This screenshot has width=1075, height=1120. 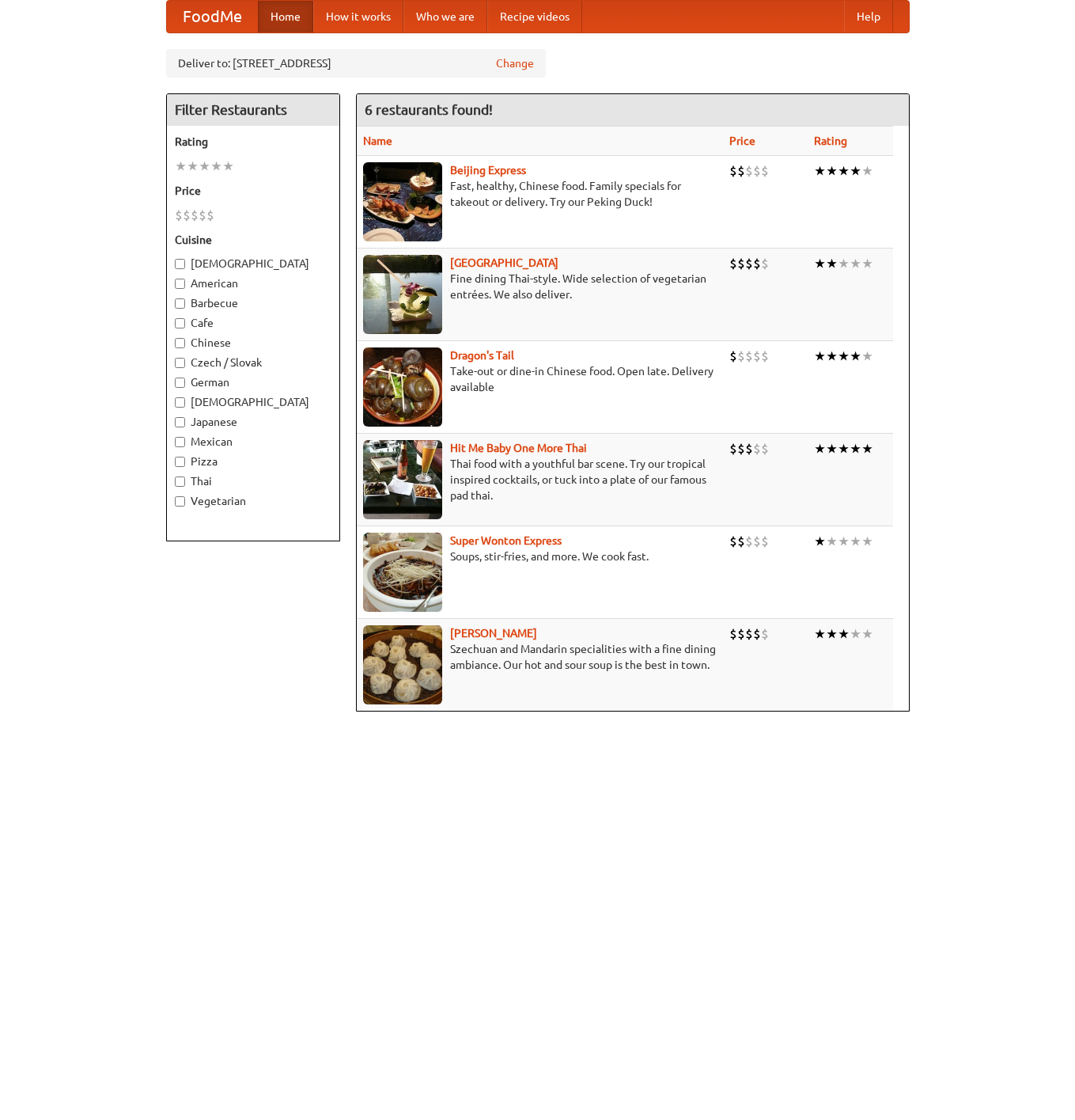 What do you see at coordinates (253, 239) in the screenshot?
I see `h5: Cuisine` at bounding box center [253, 239].